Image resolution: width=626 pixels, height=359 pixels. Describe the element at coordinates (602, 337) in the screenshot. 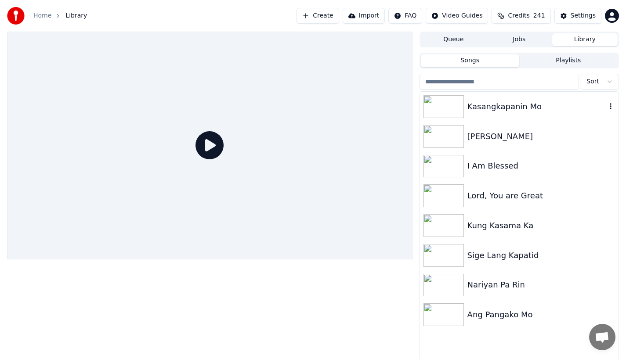

I see `div: Open chat` at that location.